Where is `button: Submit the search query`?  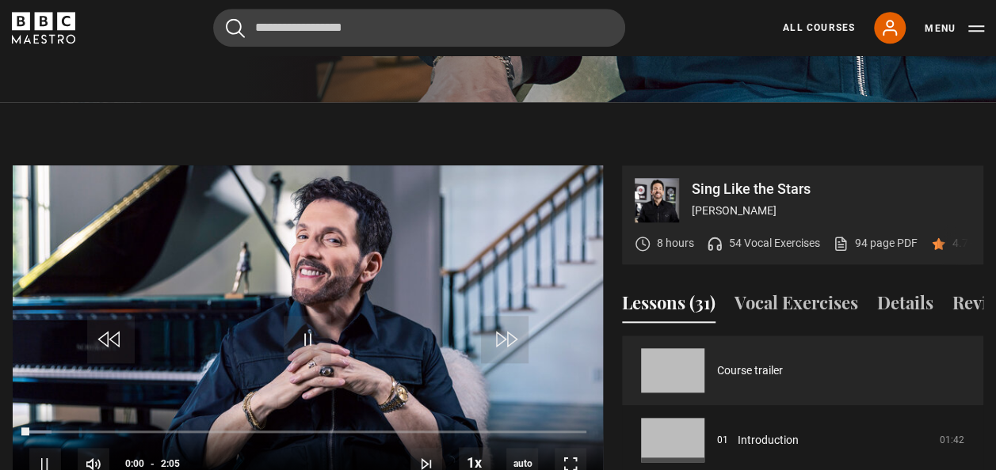 button: Submit the search query is located at coordinates (235, 28).